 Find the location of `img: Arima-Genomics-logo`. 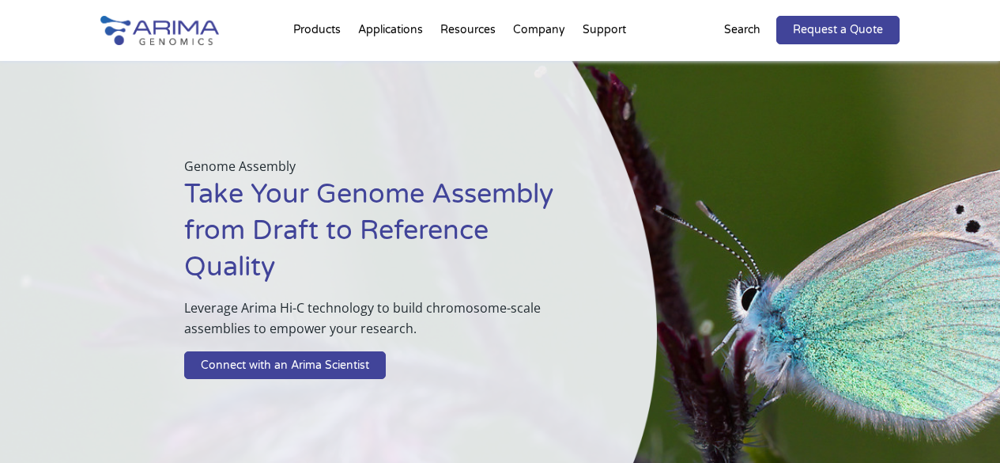

img: Arima-Genomics-logo is located at coordinates (160, 30).